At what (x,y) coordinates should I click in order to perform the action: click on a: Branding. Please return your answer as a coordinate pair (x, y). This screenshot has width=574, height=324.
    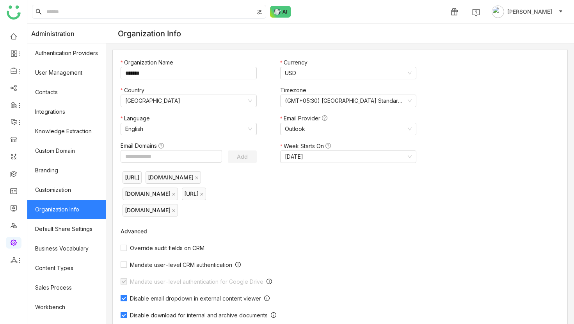
    Looking at the image, I should click on (66, 170).